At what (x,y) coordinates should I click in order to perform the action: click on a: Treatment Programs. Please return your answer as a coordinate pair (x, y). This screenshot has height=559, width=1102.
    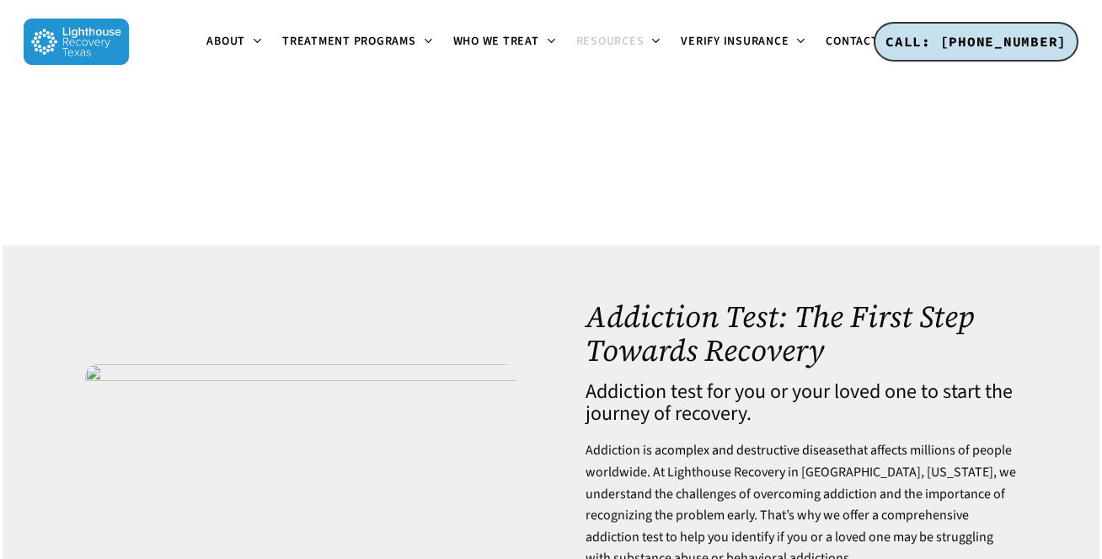
    Looking at the image, I should click on (357, 42).